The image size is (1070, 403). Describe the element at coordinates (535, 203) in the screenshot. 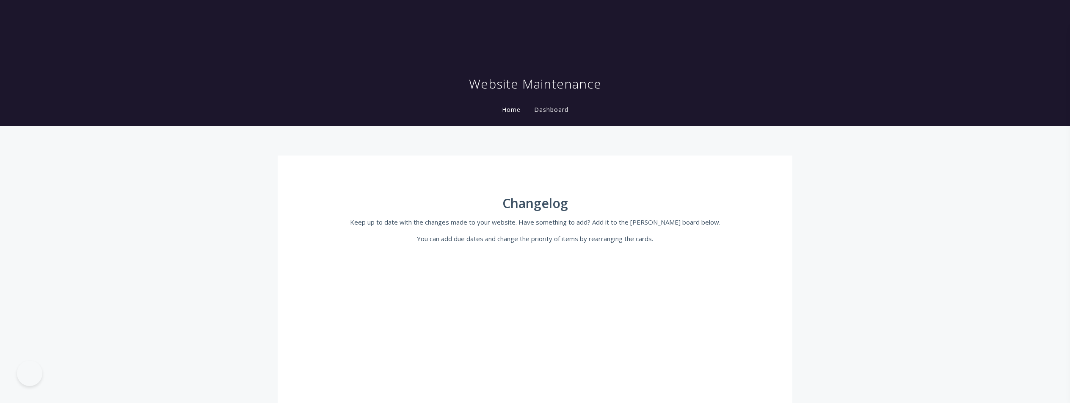

I see `h1: Changelog` at that location.